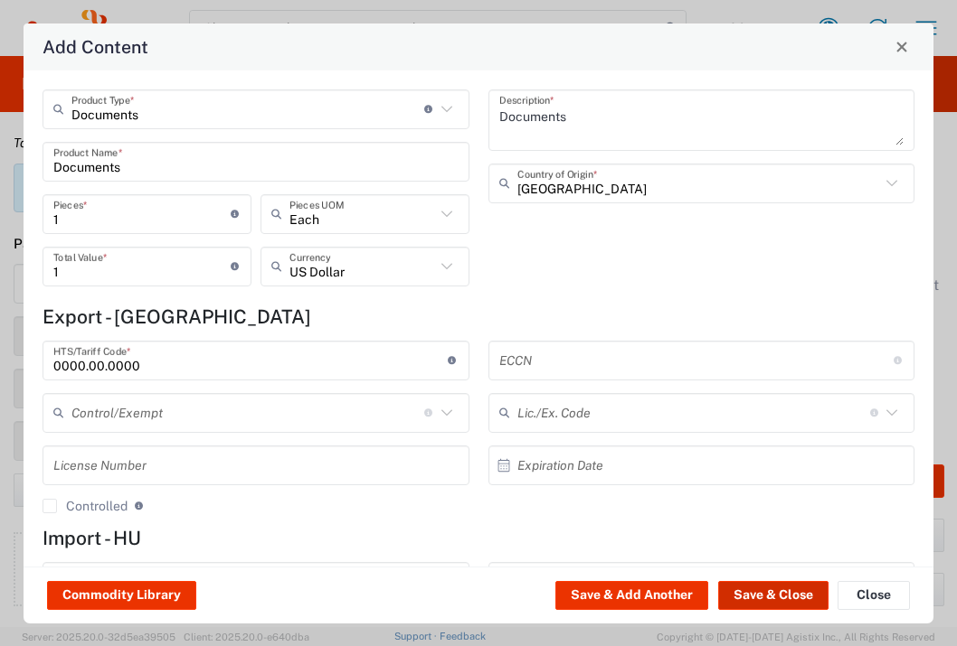 This screenshot has width=957, height=646. Describe the element at coordinates (478, 538) in the screenshot. I see `h4: Import - HU` at that location.